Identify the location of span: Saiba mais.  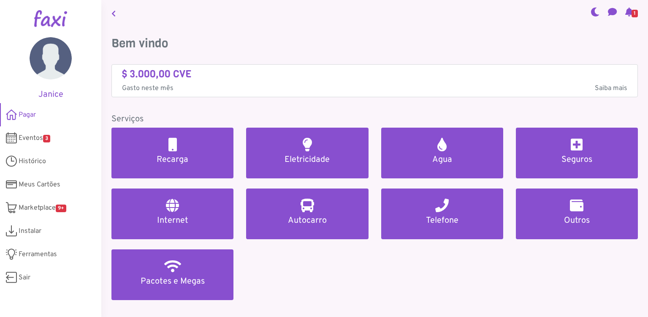
(611, 88).